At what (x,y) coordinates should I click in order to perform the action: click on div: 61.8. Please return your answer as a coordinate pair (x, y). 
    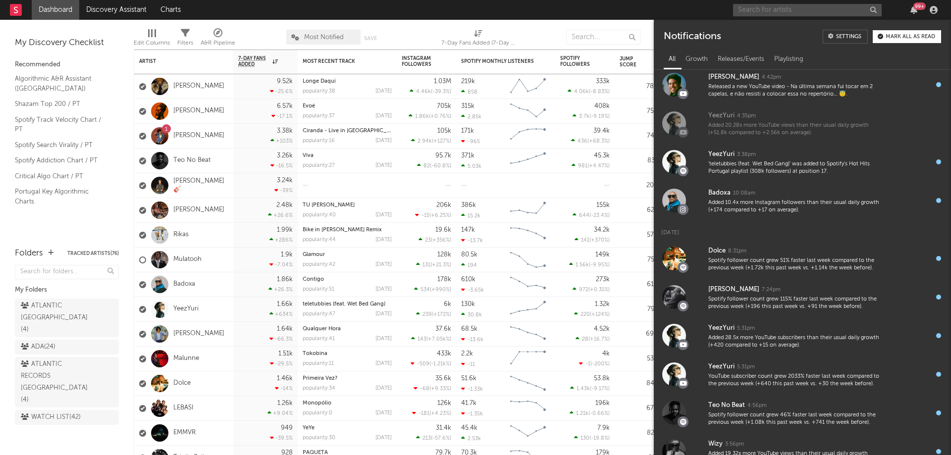
    Looking at the image, I should click on (639, 285).